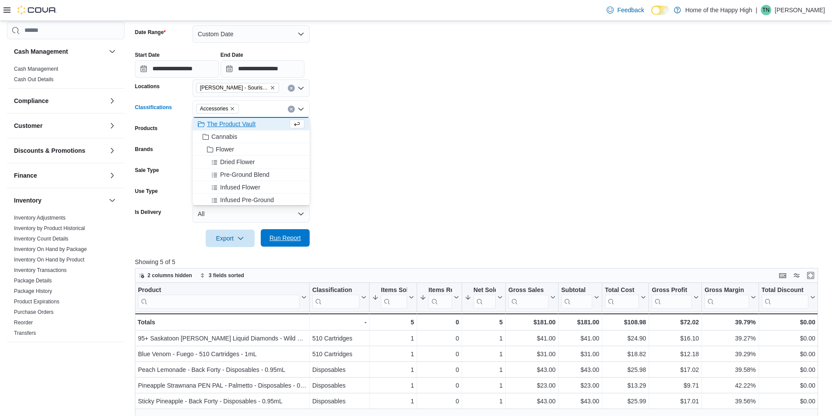 The image size is (832, 416). I want to click on a: Inventory Count Details, so click(41, 239).